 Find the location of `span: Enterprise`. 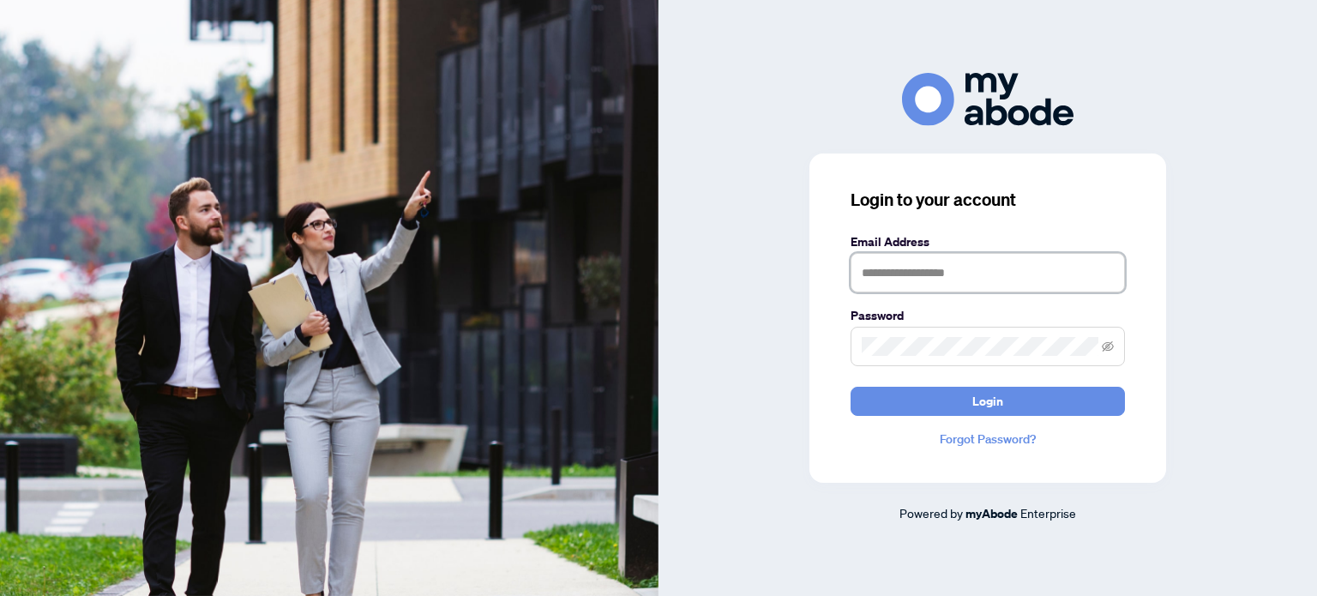

span: Enterprise is located at coordinates (1048, 513).